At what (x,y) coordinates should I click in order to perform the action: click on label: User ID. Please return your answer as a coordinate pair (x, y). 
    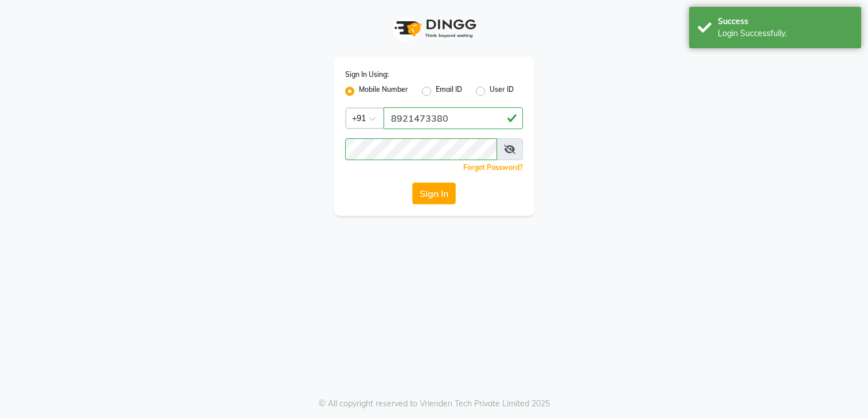
    Looking at the image, I should click on (502, 91).